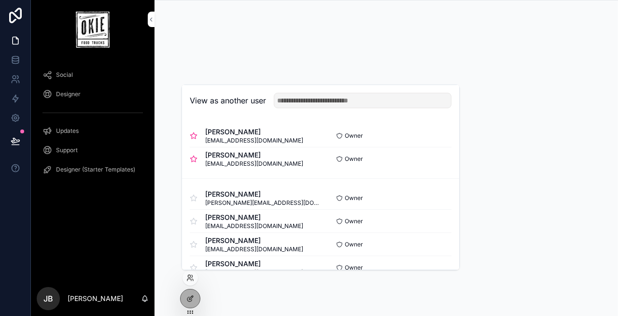 This screenshot has width=618, height=316. What do you see at coordinates (67, 150) in the screenshot?
I see `span: Support` at bounding box center [67, 150].